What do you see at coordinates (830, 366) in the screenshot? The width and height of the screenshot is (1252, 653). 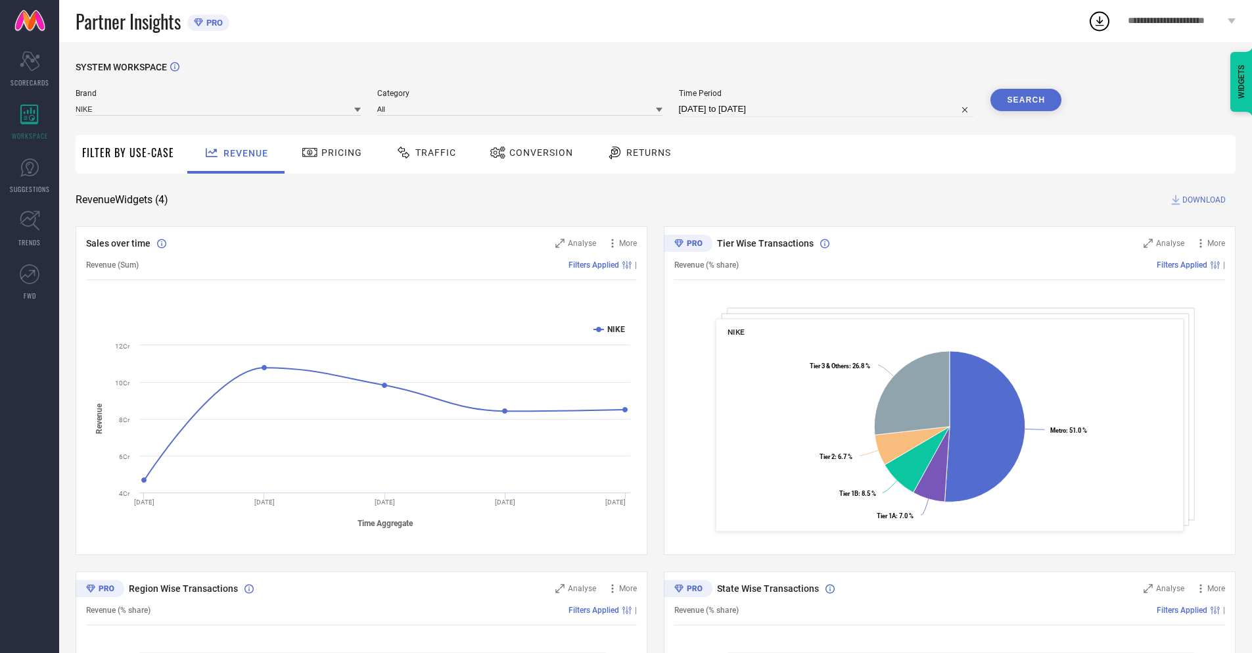 I see `tspan: Tier 3 & Others` at bounding box center [830, 366].